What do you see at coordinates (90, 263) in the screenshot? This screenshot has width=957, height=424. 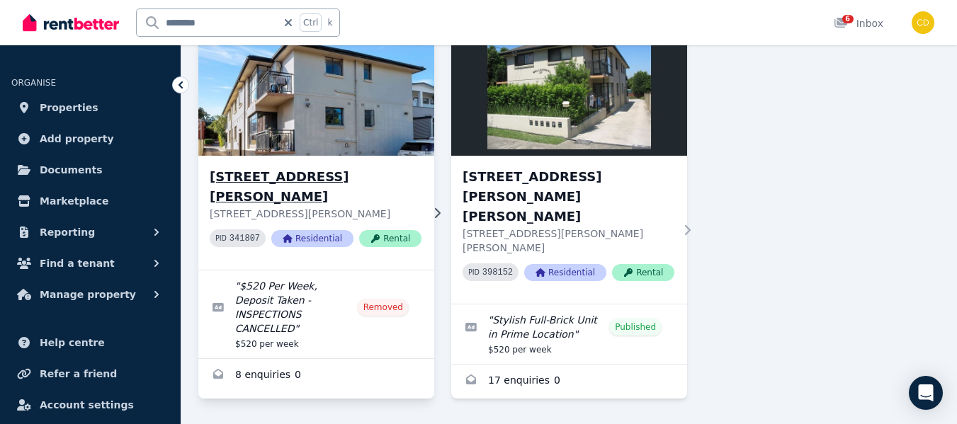 I see `button: Find a tenant` at bounding box center [90, 263].